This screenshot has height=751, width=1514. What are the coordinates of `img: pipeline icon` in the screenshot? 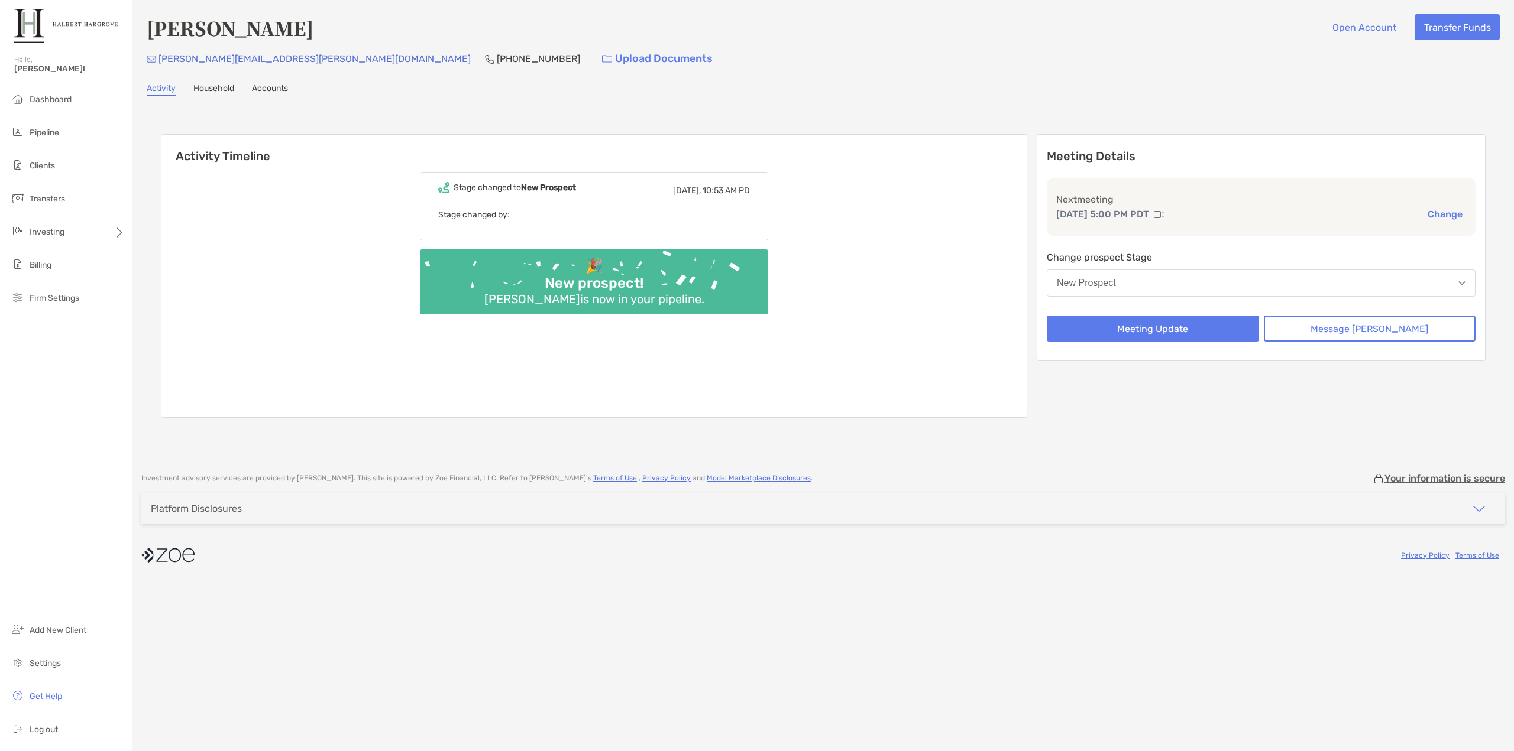 It's located at (18, 132).